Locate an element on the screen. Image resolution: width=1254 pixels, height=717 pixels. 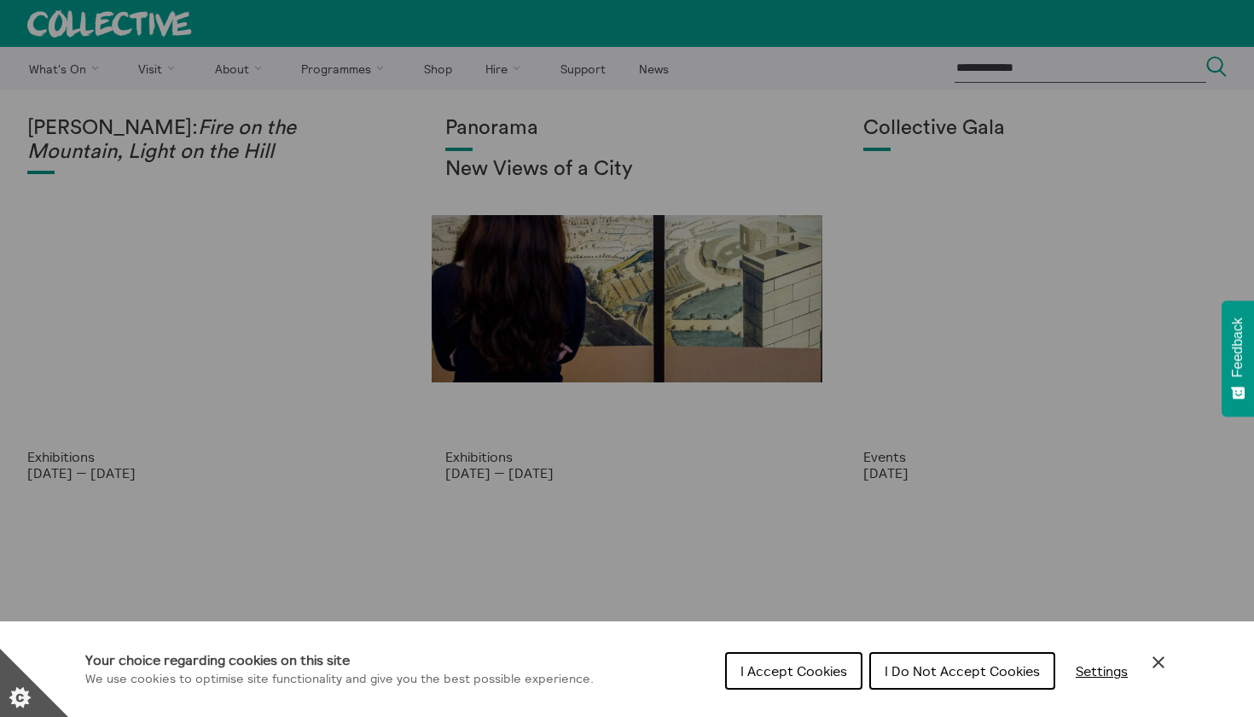
span: I Do Not Accept Cookies is located at coordinates (963, 671).